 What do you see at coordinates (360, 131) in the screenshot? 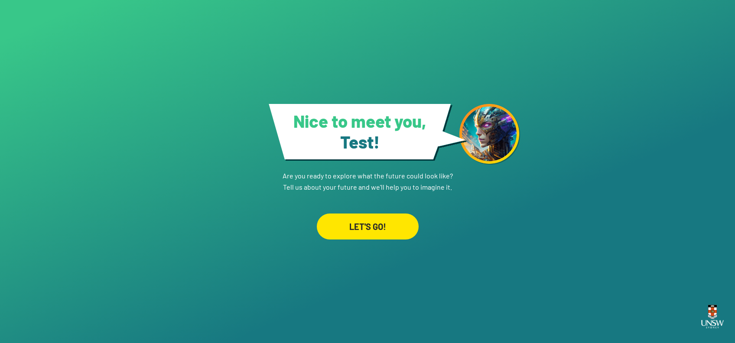
I see `h1: Nice to meet you,` at bounding box center [360, 131].